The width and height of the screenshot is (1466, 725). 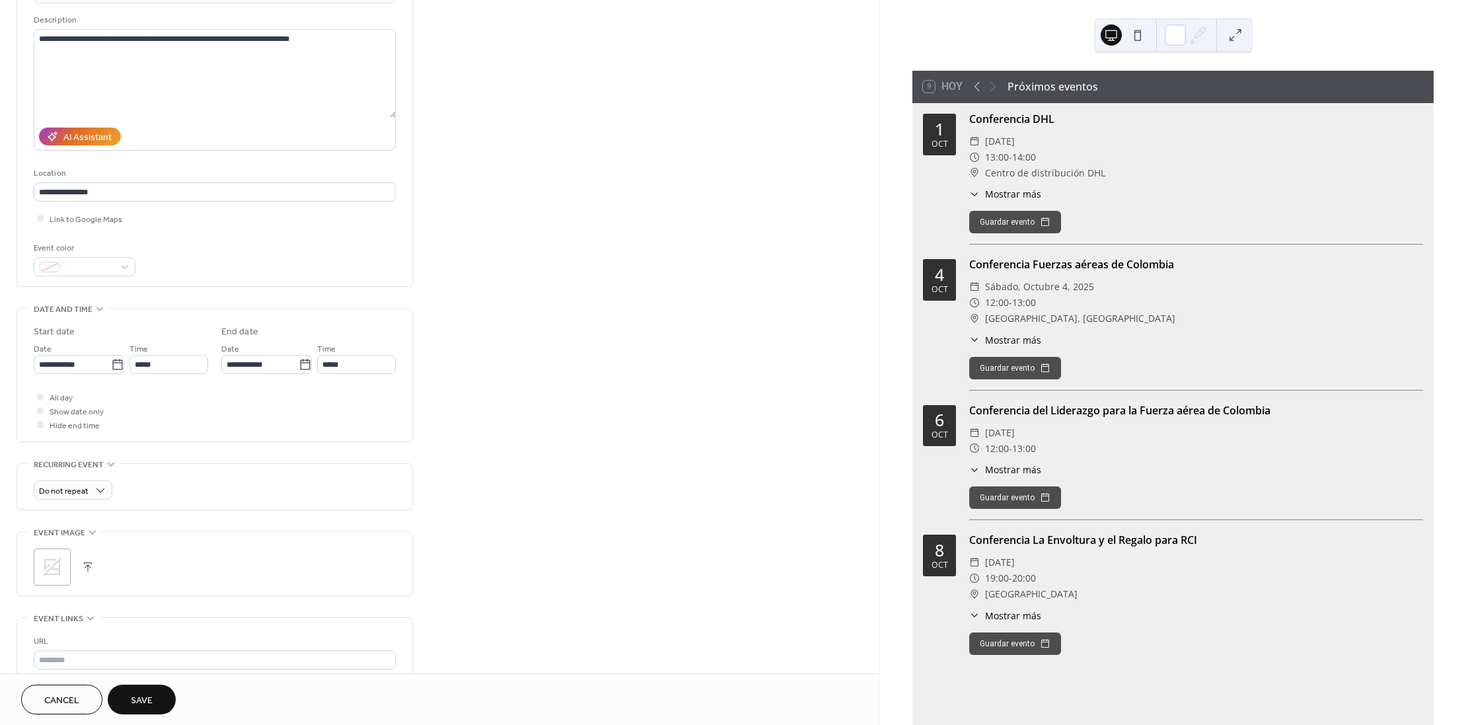 What do you see at coordinates (1039, 287) in the screenshot?
I see `span: sábado, octubre 4, 2025` at bounding box center [1039, 287].